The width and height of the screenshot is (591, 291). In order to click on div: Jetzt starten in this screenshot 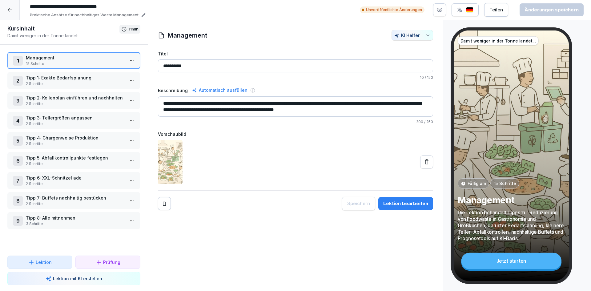, I will do `click(512, 261)`.